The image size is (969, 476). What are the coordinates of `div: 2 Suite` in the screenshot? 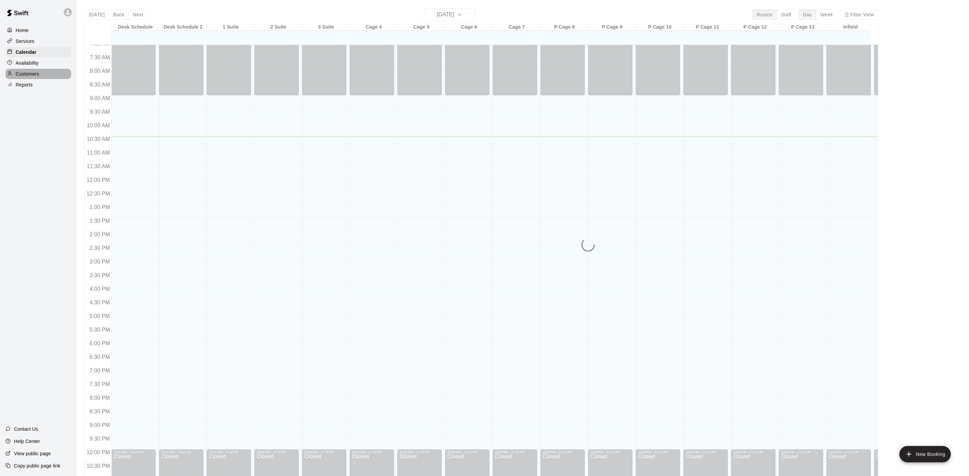 It's located at (278, 27).